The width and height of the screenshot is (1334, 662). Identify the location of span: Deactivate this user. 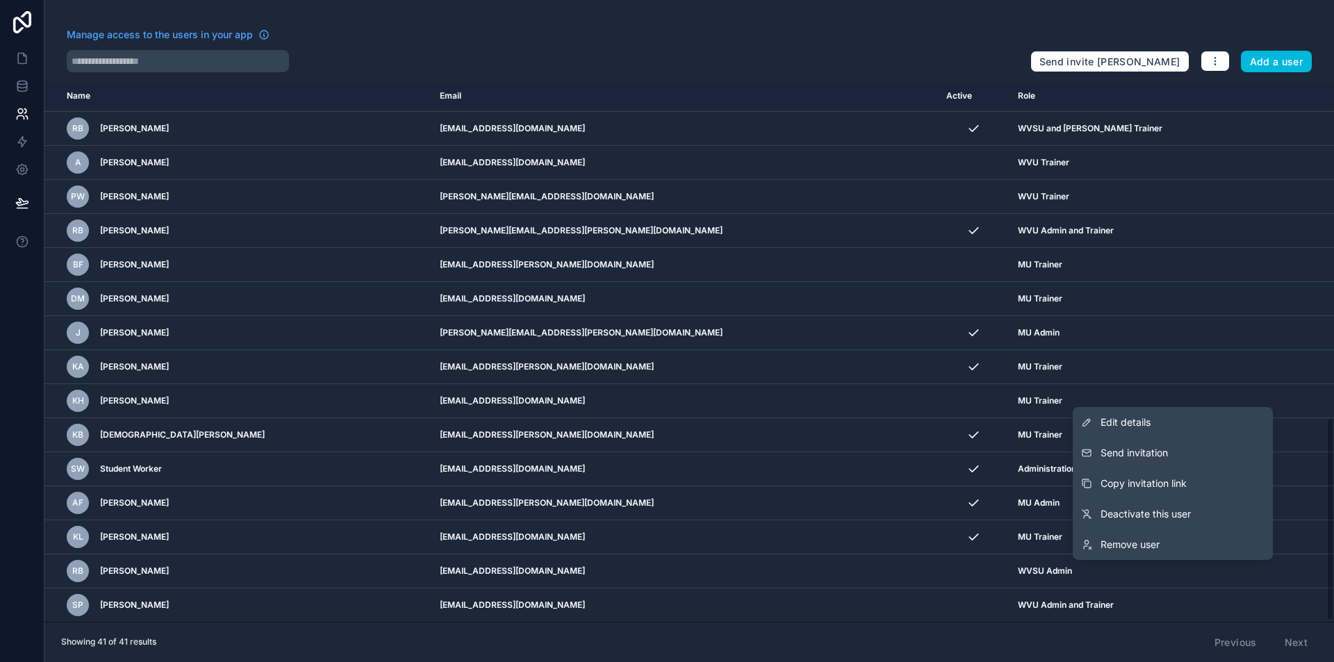
(1146, 514).